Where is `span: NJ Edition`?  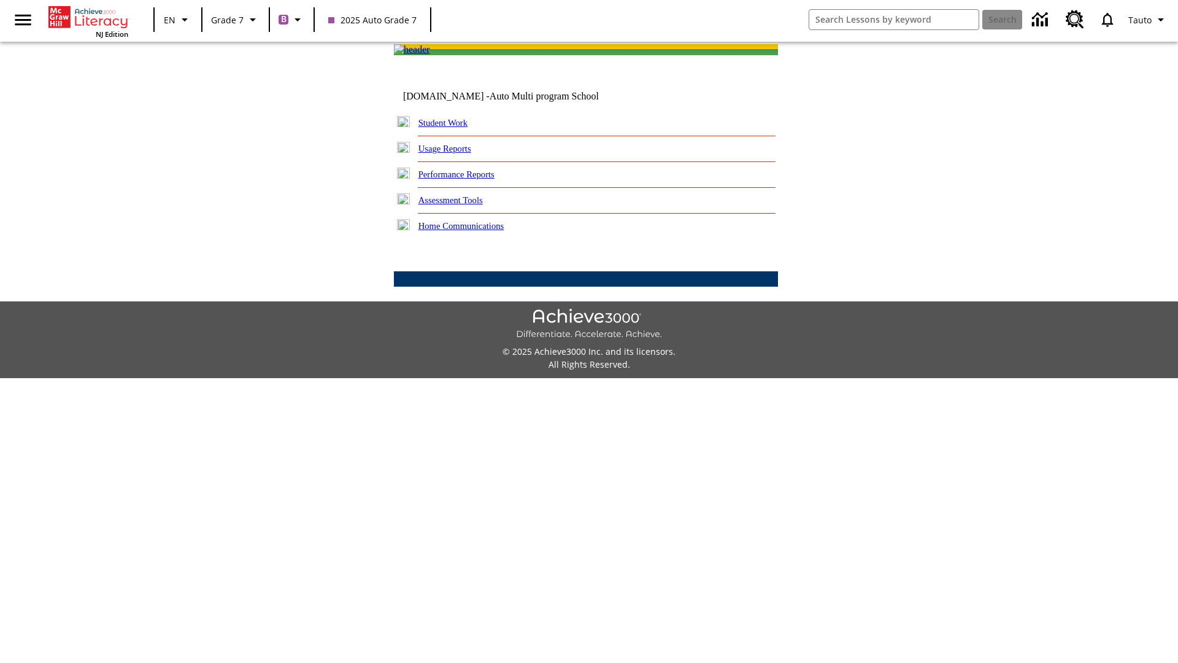 span: NJ Edition is located at coordinates (112, 34).